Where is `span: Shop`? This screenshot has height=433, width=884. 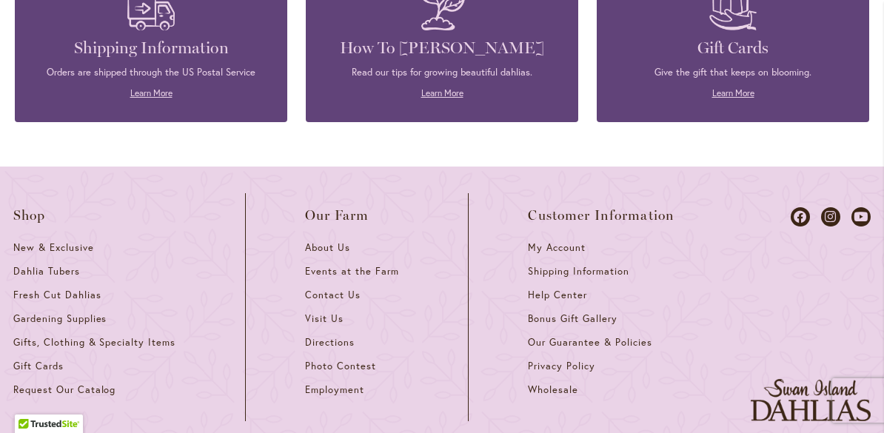
span: Shop is located at coordinates (30, 216).